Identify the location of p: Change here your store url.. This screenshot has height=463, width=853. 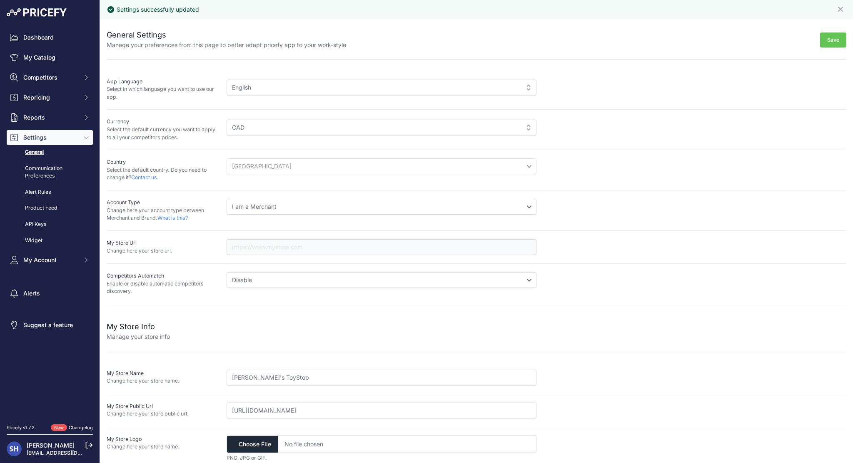
(163, 251).